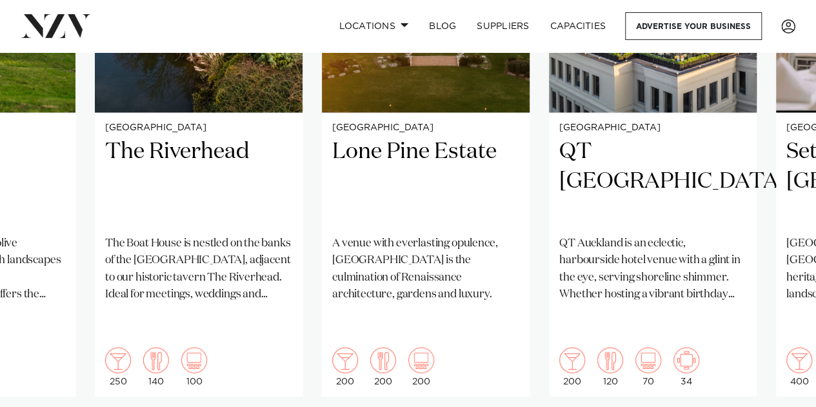 The image size is (816, 407). I want to click on div: 140, so click(156, 366).